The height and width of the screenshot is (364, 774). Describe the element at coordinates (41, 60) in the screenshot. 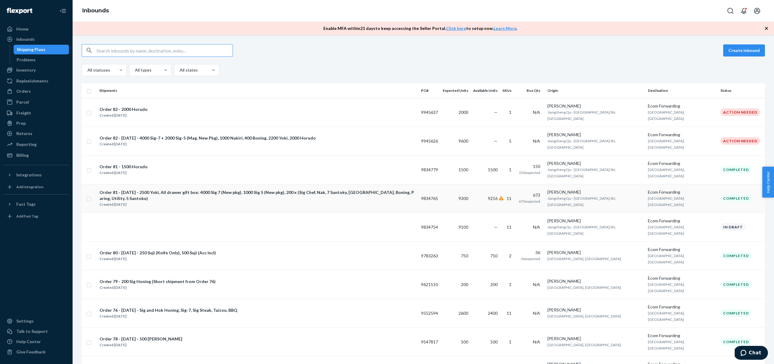

I see `a: Problems` at that location.